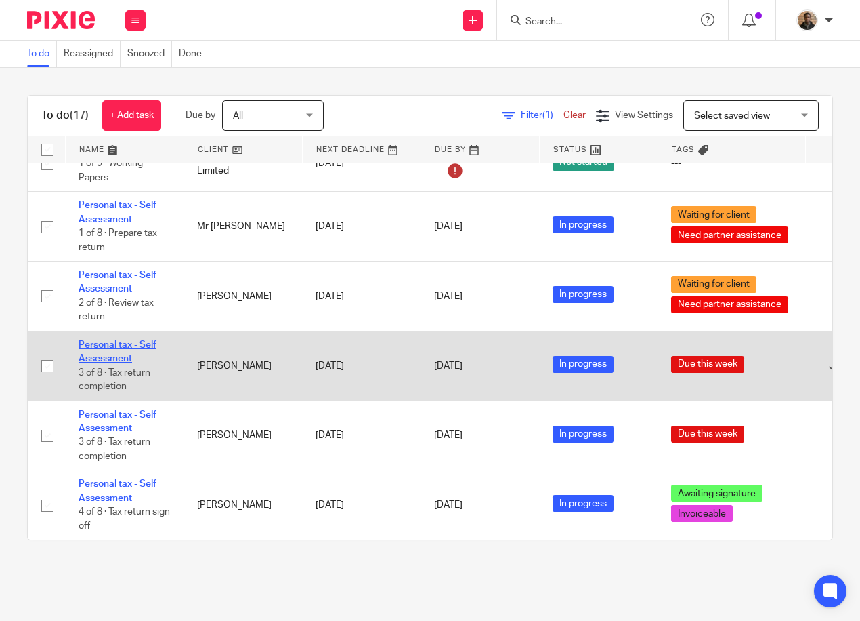 This screenshot has width=860, height=621. I want to click on span: Filter, so click(542, 115).